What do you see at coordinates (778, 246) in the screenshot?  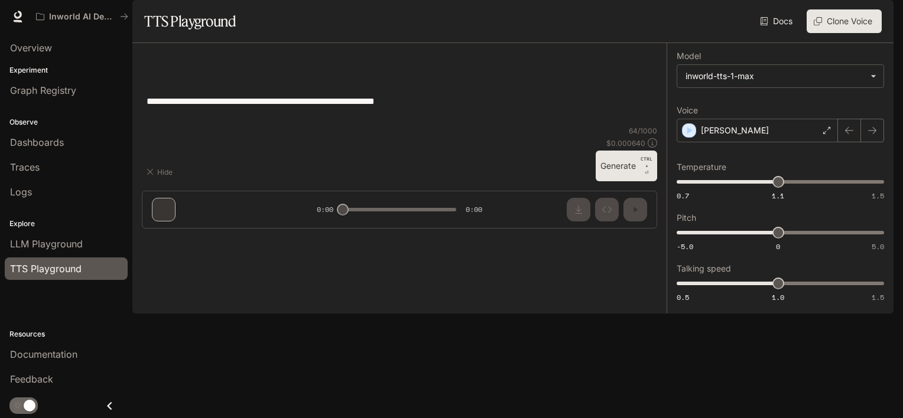 I see `span: 0` at bounding box center [778, 246].